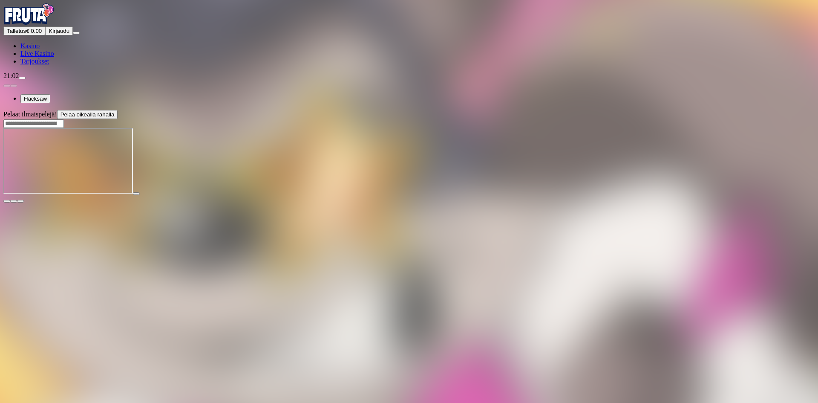 Image resolution: width=818 pixels, height=403 pixels. I want to click on nav: Main menu, so click(409, 54).